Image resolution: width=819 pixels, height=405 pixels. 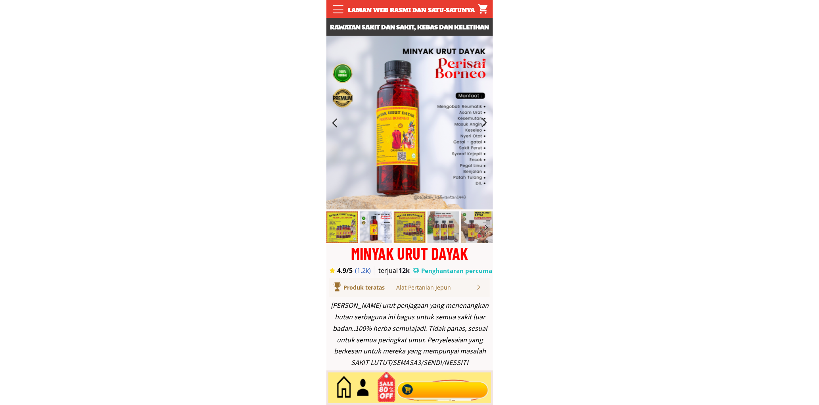 What do you see at coordinates (375, 288) in the screenshot?
I see `div: Produk teratas` at bounding box center [375, 288].